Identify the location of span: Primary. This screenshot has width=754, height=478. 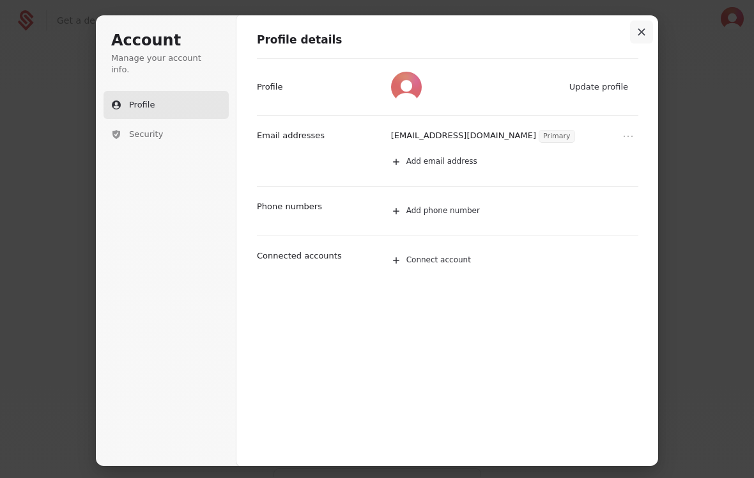
(557, 136).